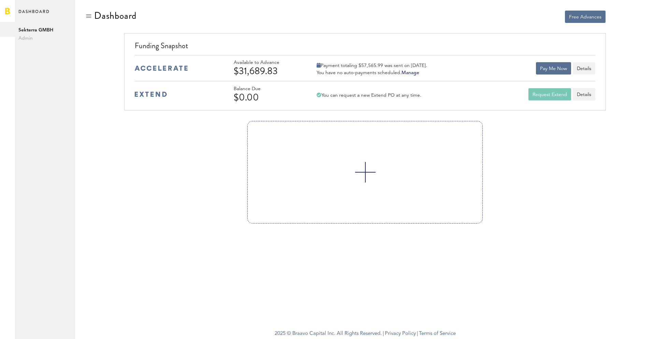 Image resolution: width=655 pixels, height=339 pixels. I want to click on button: Free Advances, so click(585, 17).